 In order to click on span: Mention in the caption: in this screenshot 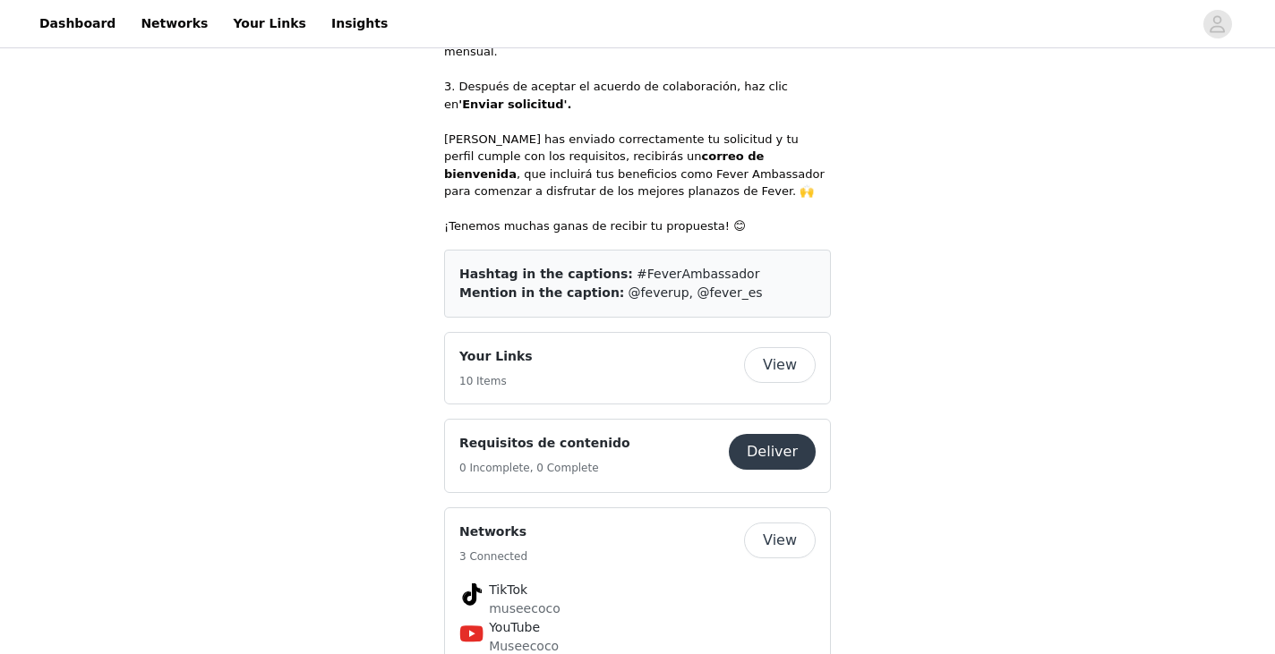, I will do `click(542, 293)`.